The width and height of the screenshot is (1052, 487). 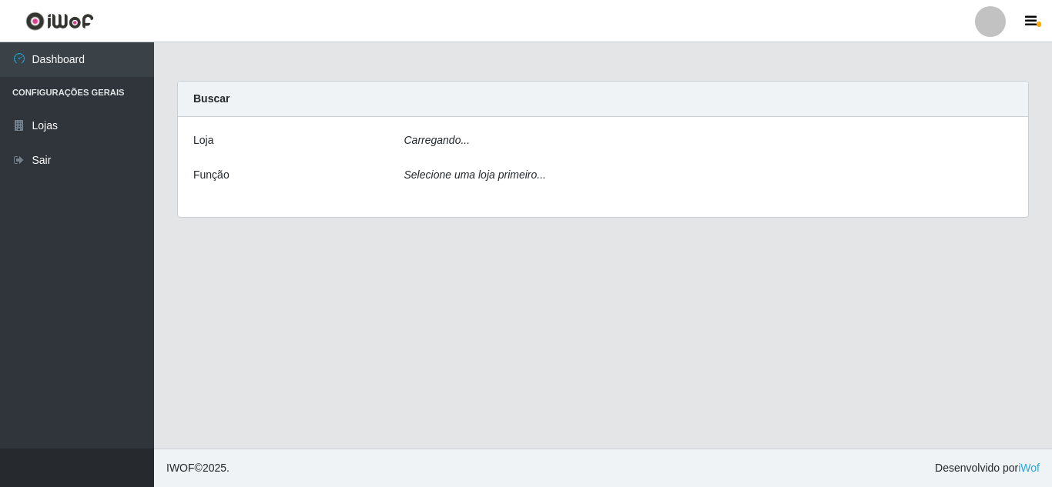 What do you see at coordinates (211, 175) in the screenshot?
I see `label: Função` at bounding box center [211, 175].